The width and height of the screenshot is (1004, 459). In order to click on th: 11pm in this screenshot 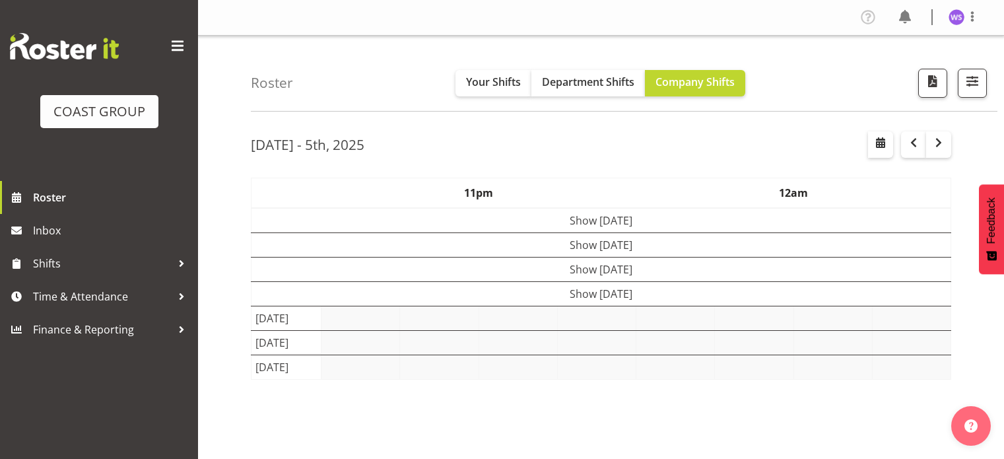, I will do `click(479, 193)`.